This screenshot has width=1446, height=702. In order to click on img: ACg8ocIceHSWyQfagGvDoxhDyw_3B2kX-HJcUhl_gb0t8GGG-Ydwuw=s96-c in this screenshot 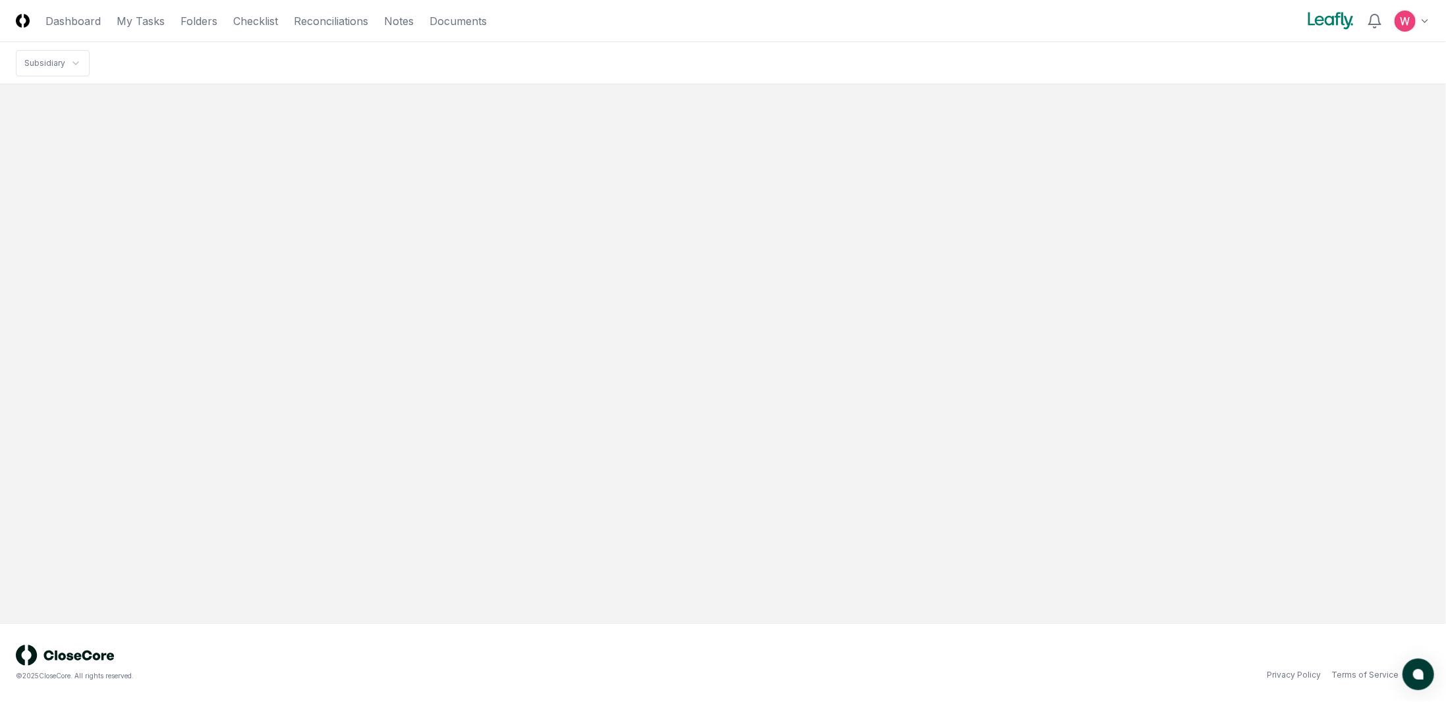, I will do `click(1405, 21)`.